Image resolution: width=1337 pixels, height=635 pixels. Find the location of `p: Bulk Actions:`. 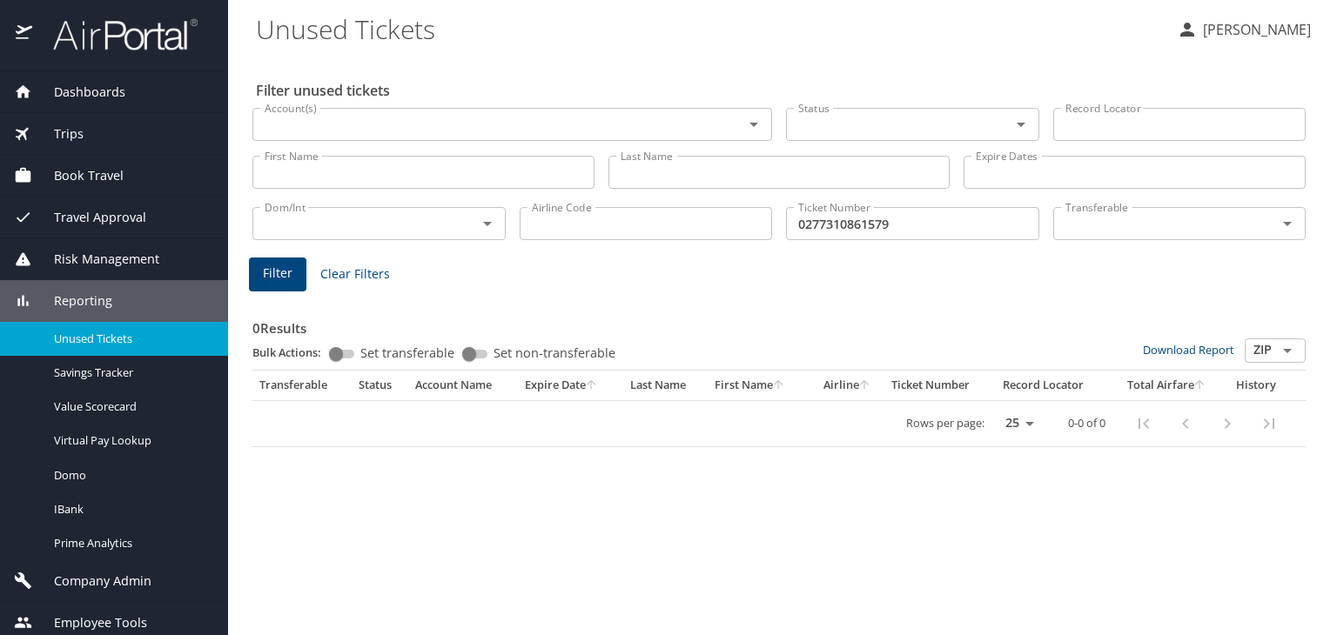

p: Bulk Actions: is located at coordinates (293, 352).